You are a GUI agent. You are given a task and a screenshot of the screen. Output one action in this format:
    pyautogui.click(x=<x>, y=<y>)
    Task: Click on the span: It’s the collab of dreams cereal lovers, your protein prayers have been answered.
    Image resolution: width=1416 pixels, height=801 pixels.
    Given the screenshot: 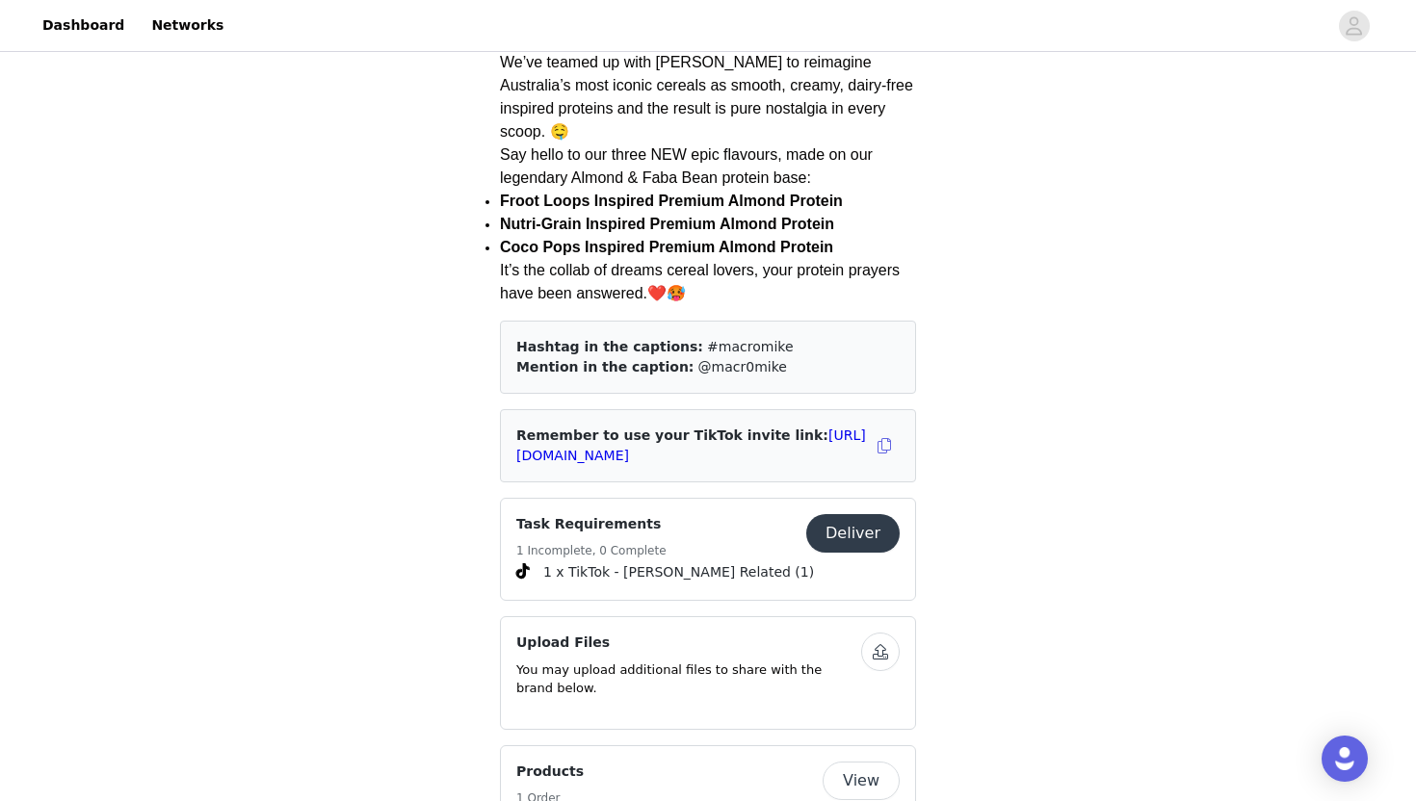 What is the action you would take?
    pyautogui.click(x=699, y=281)
    